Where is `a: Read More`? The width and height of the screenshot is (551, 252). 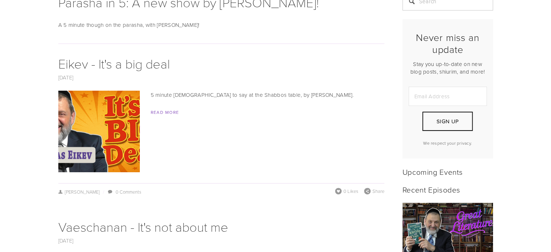 a: Read More is located at coordinates (165, 112).